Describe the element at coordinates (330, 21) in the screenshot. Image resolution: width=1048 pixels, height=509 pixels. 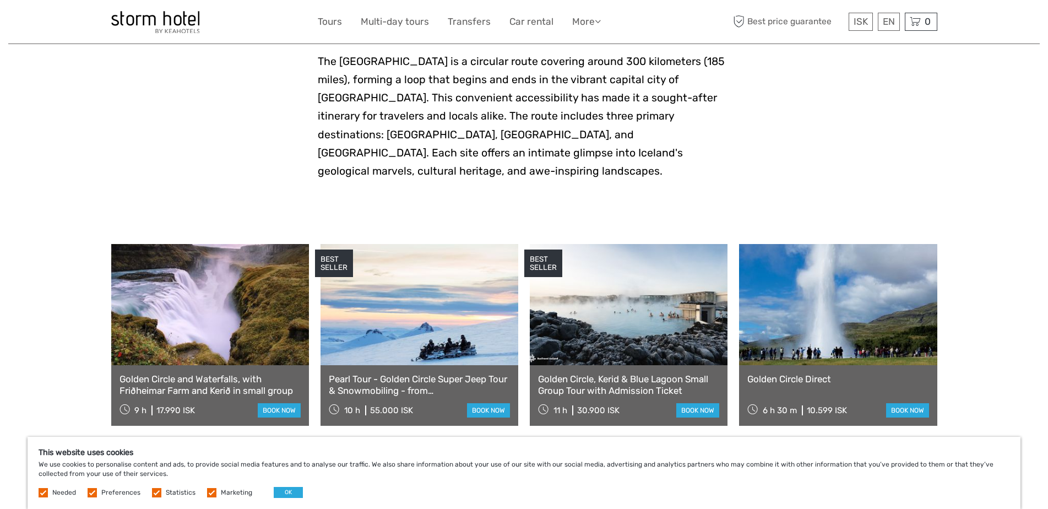
I see `a: Tours` at that location.